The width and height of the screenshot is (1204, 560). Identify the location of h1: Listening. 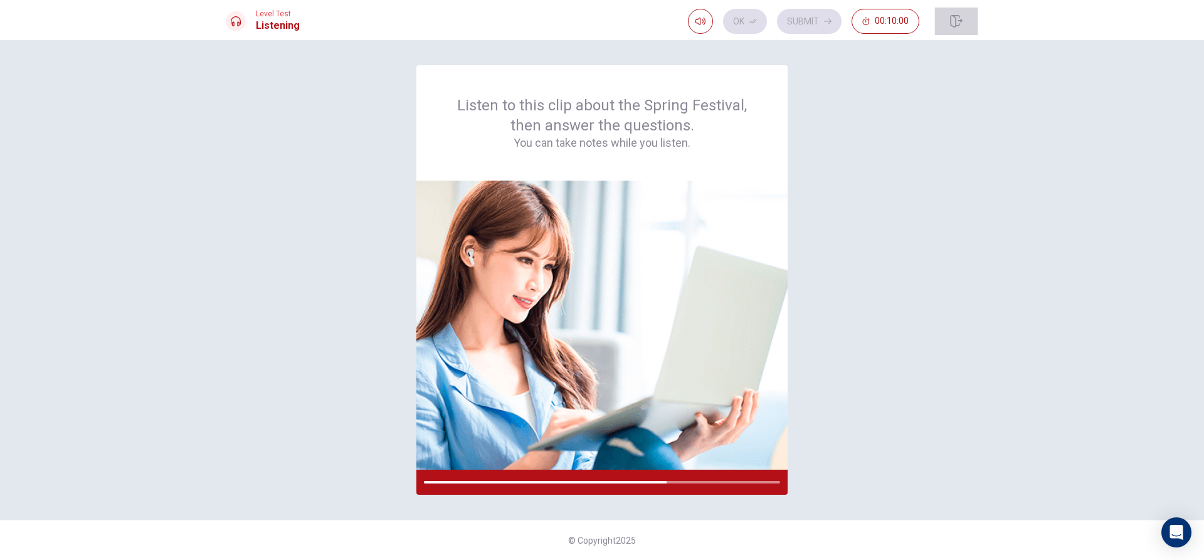
(278, 26).